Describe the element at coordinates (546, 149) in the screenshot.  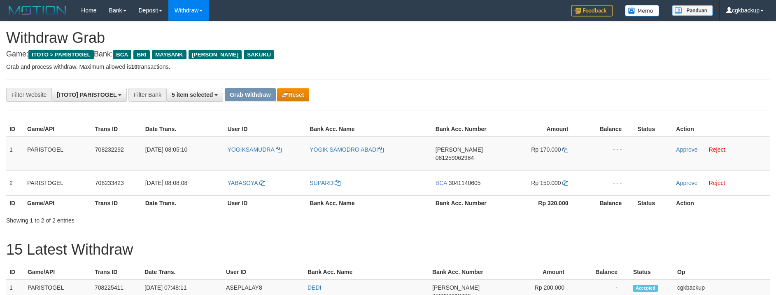
I see `span: Rp 170.000` at that location.